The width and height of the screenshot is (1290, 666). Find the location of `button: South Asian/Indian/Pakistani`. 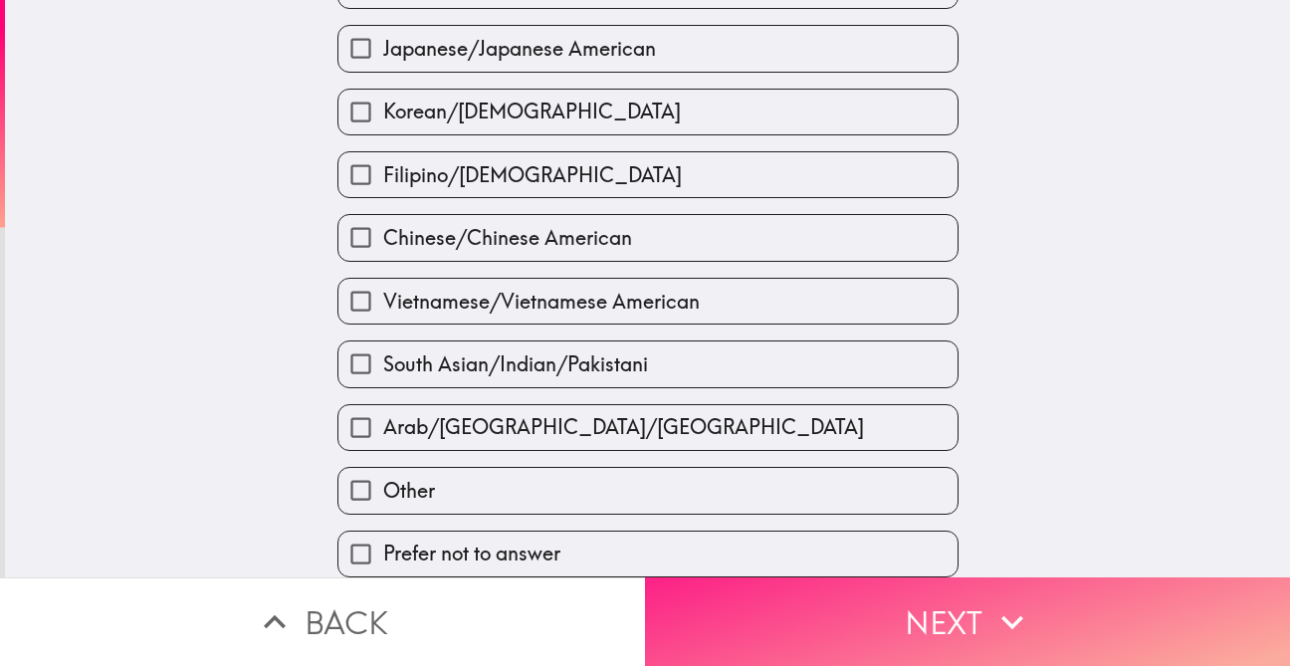

button: South Asian/Indian/Pakistani is located at coordinates (648, 363).